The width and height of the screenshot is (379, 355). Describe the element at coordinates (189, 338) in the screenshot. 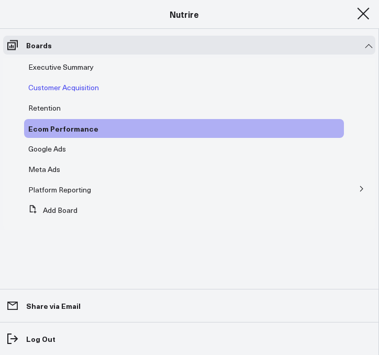

I see `a: Log Out` at that location.